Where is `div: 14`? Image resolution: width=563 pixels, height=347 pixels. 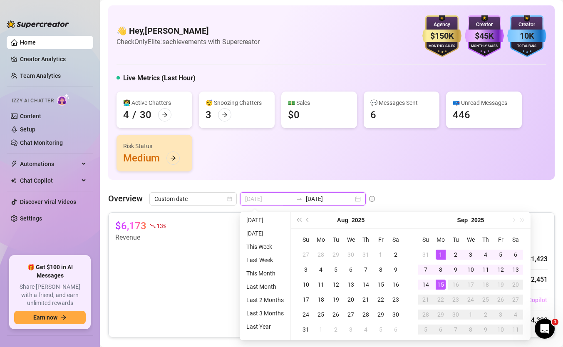 div: 14 is located at coordinates (366, 284).